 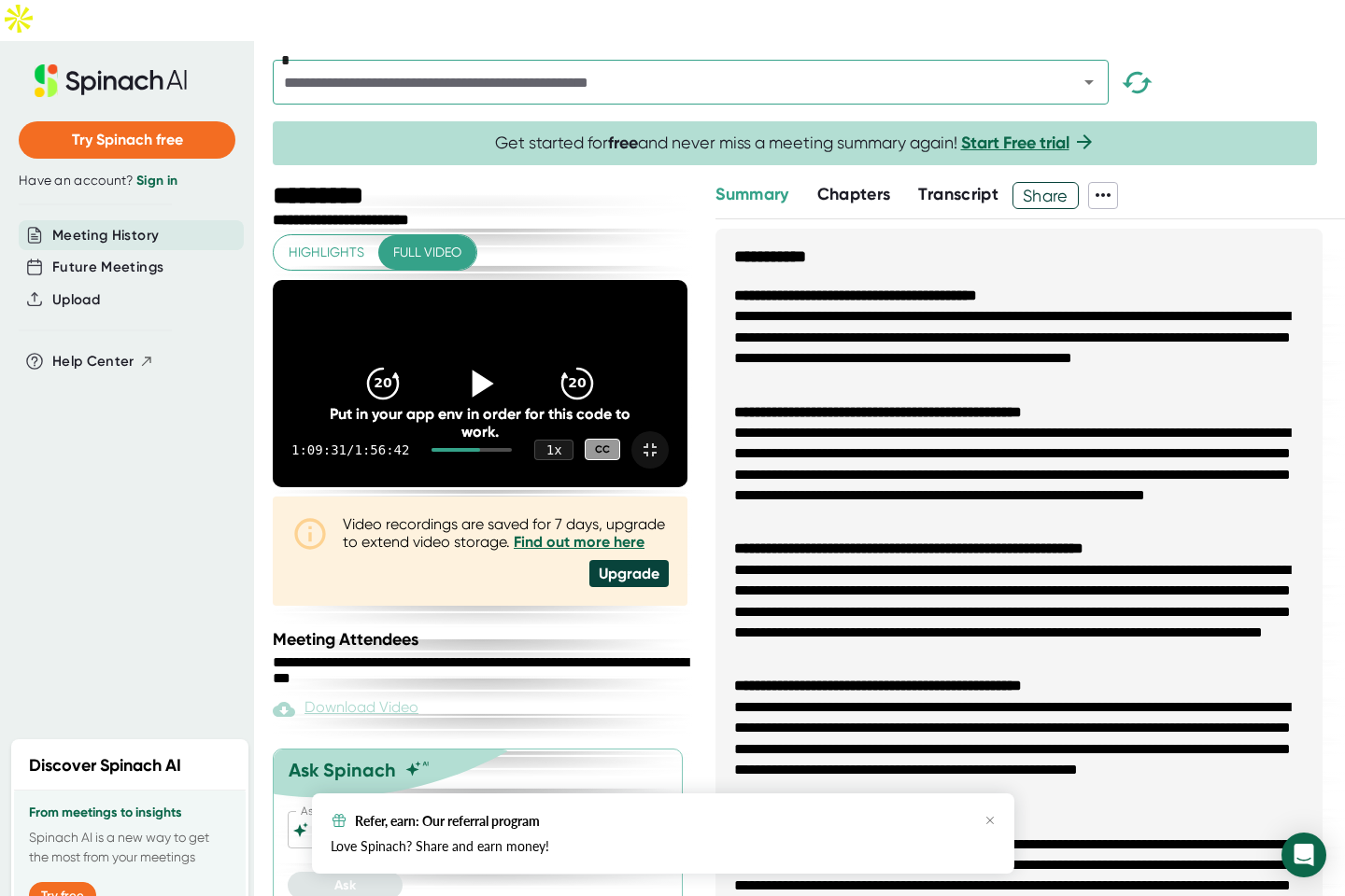 I want to click on span: Full video, so click(x=426, y=252).